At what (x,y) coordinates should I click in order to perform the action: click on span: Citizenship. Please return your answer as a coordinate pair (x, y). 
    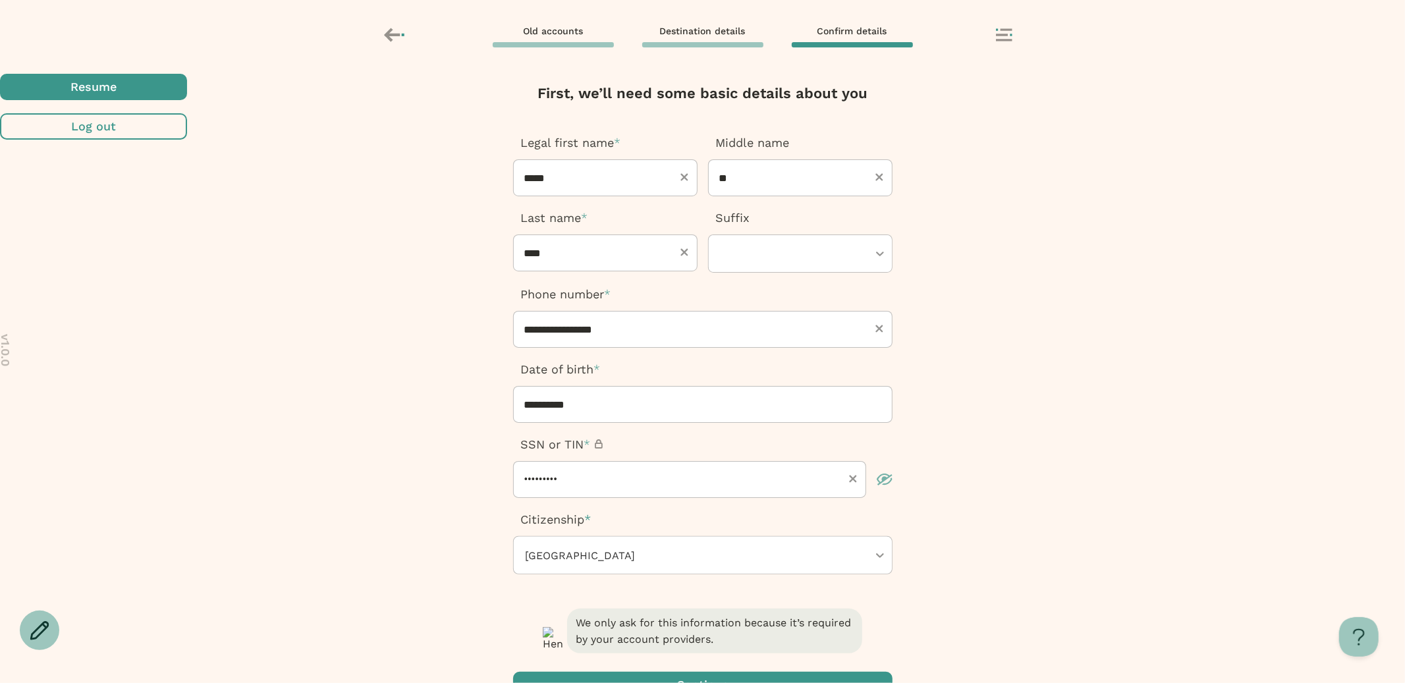
    Looking at the image, I should click on (553, 519).